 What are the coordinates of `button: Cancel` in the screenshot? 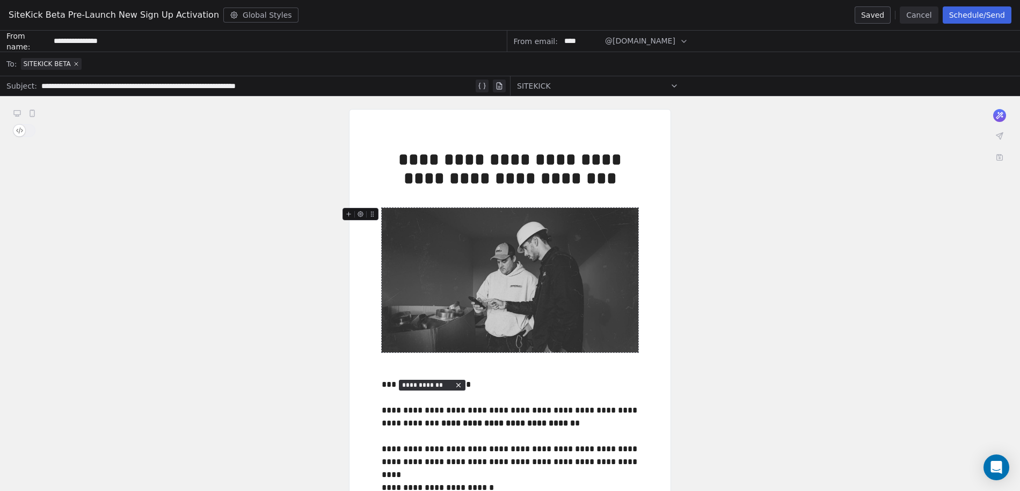 It's located at (919, 15).